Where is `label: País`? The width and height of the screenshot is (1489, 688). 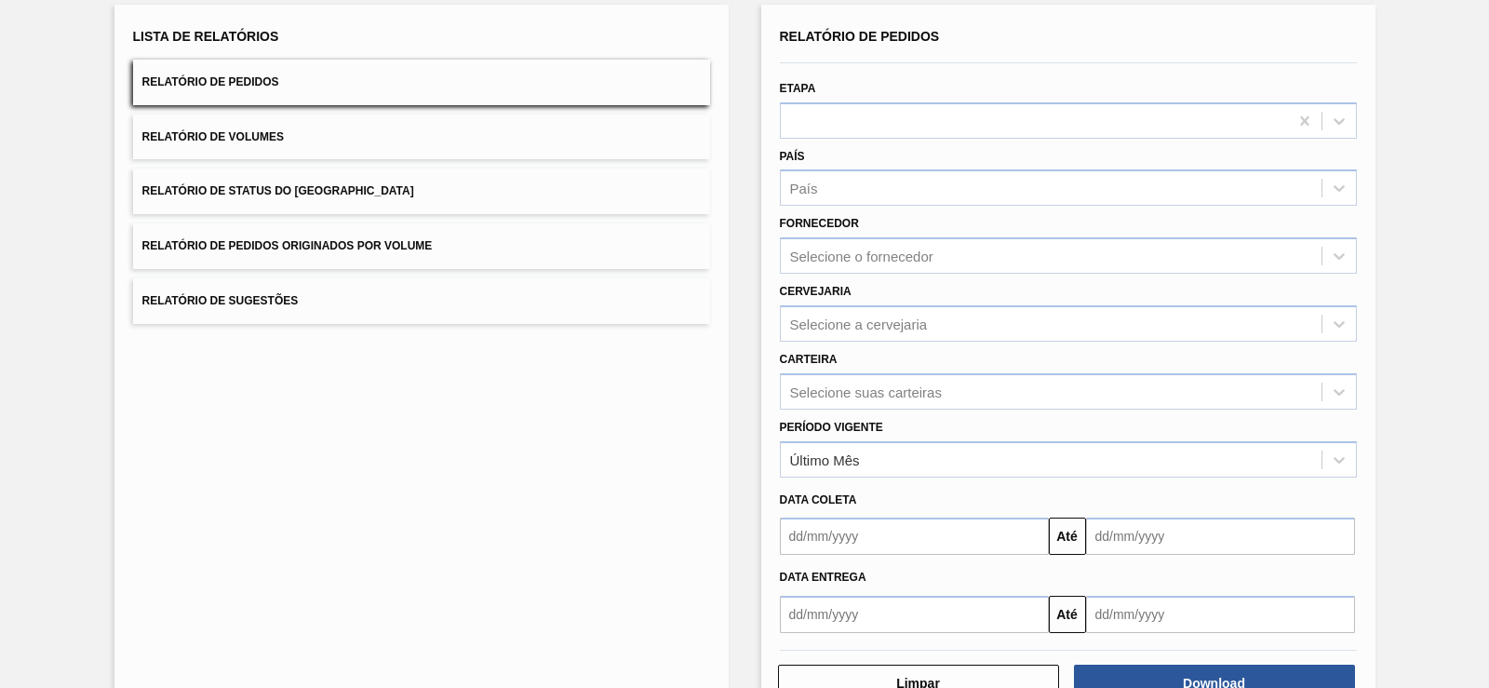 label: País is located at coordinates (792, 156).